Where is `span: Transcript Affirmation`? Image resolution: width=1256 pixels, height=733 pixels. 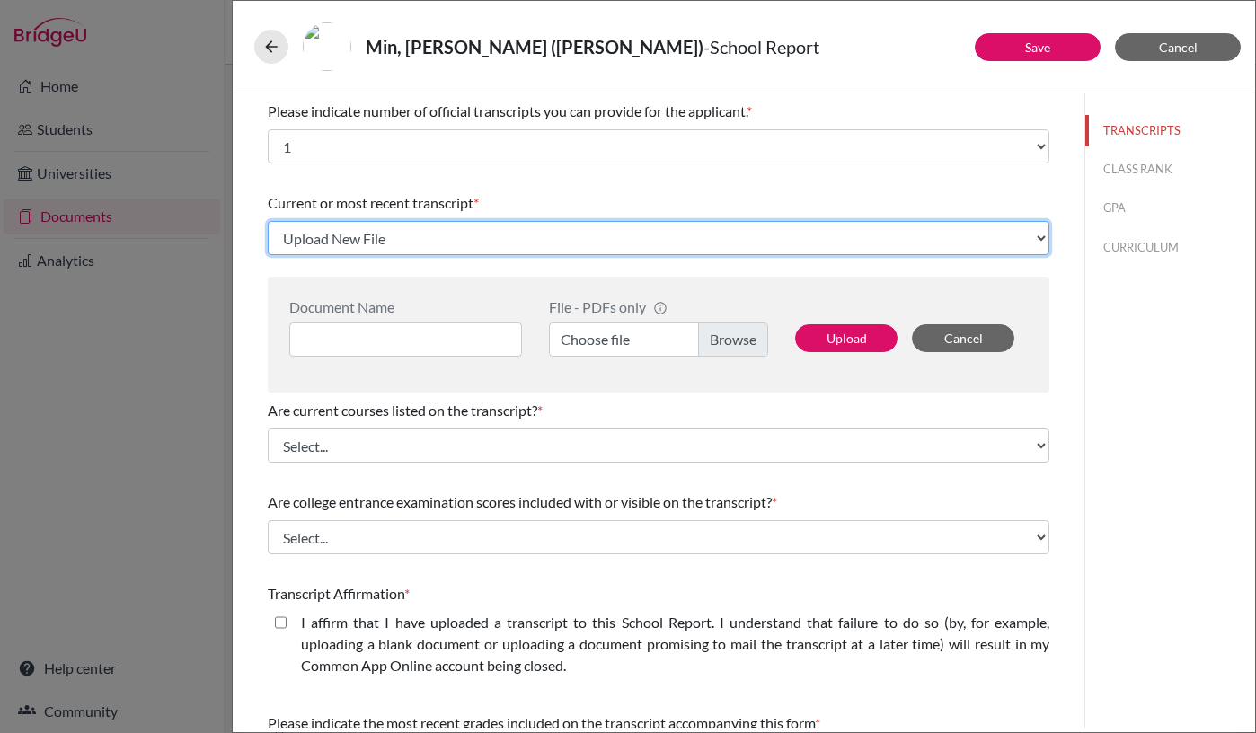
span: Transcript Affirmation is located at coordinates (336, 593).